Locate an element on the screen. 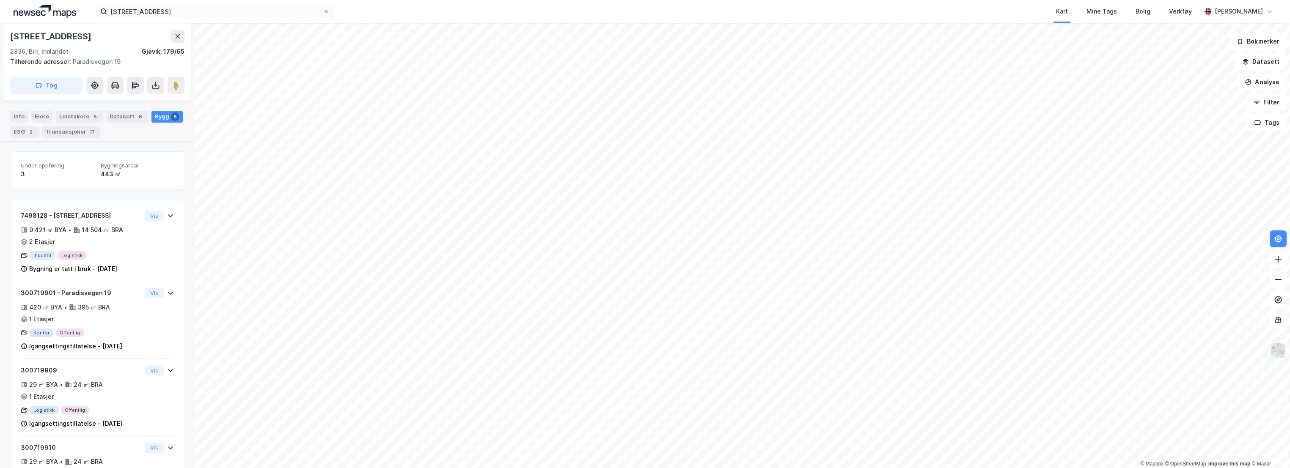 The width and height of the screenshot is (1290, 468). div: Eiere is located at coordinates (42, 117).